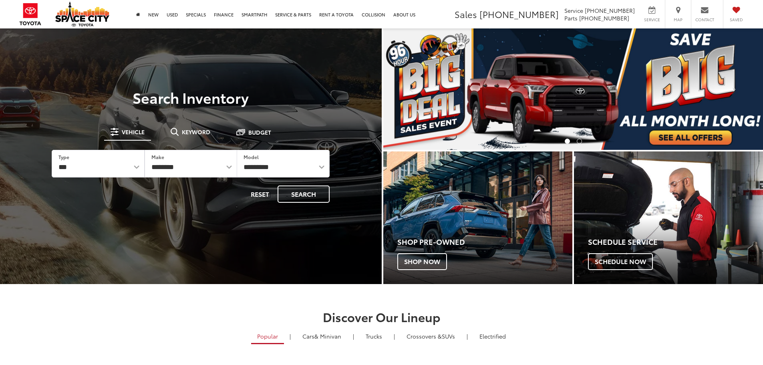 This screenshot has height=365, width=763. I want to click on h3: Search Inventory, so click(191, 97).